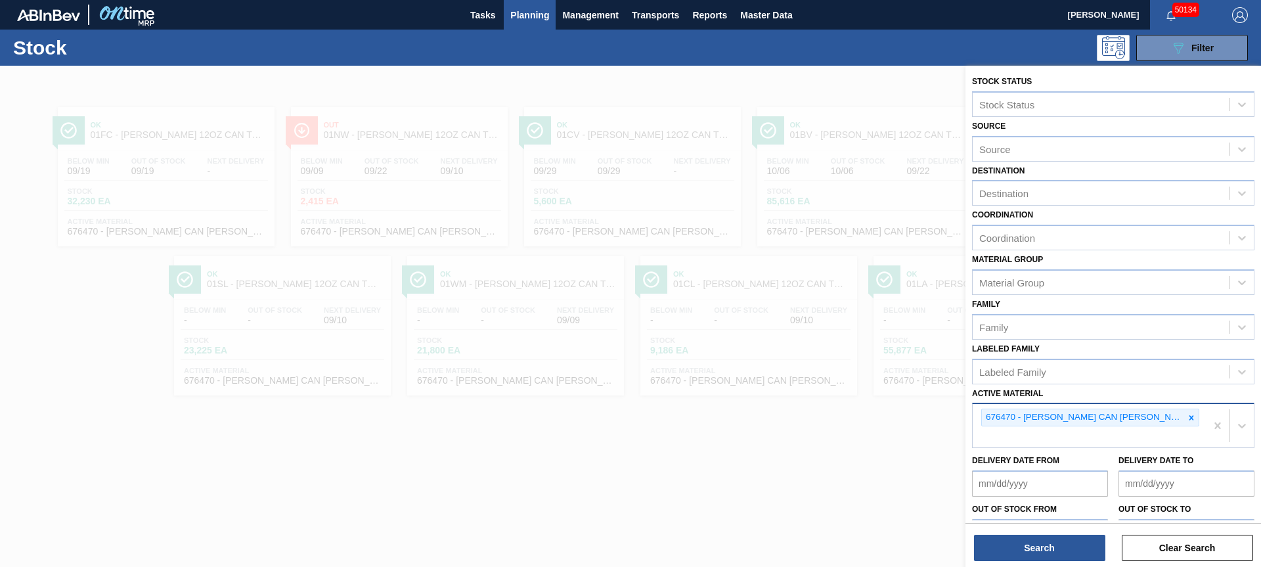 This screenshot has width=1261, height=567. Describe the element at coordinates (483, 15) in the screenshot. I see `span: Tasks` at that location.